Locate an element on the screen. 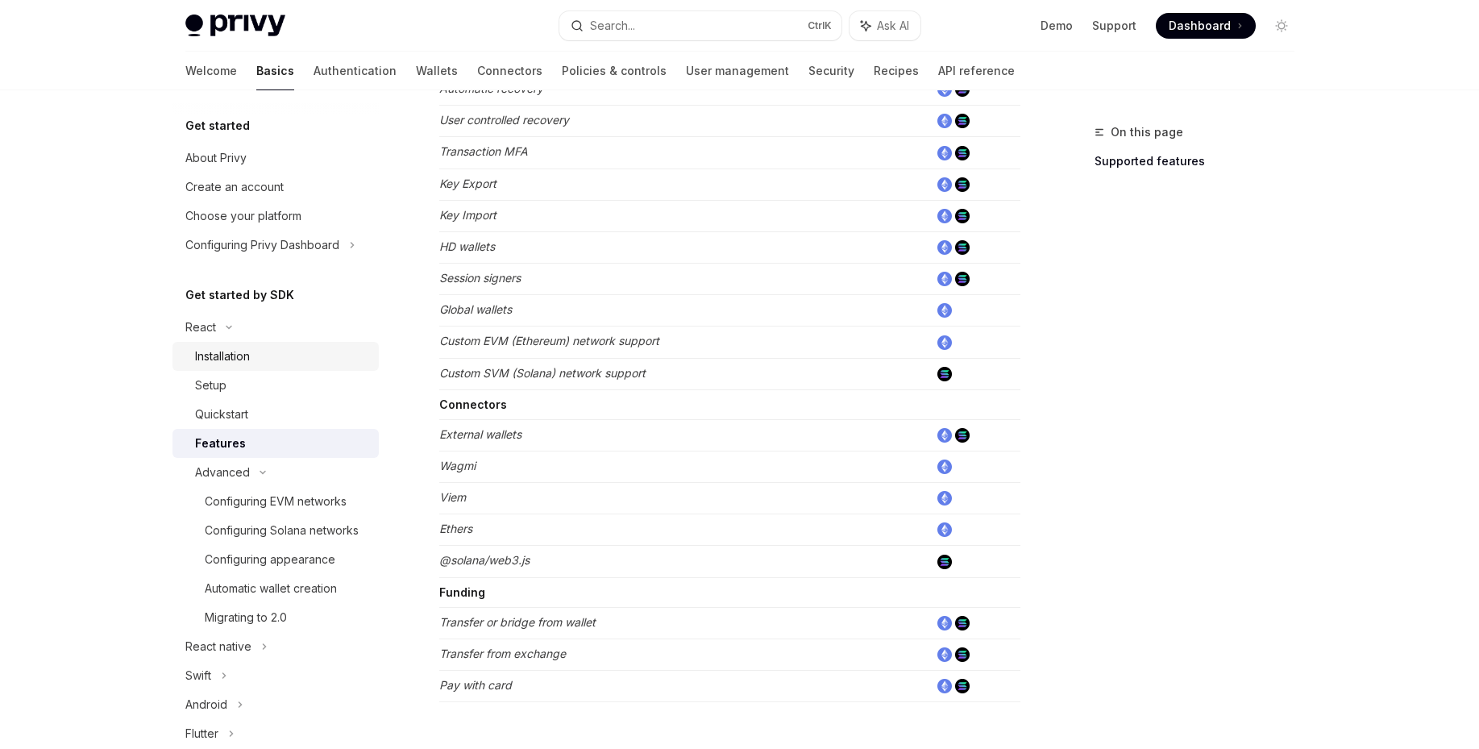 This screenshot has height=749, width=1479. em: External wallets is located at coordinates (480, 434).